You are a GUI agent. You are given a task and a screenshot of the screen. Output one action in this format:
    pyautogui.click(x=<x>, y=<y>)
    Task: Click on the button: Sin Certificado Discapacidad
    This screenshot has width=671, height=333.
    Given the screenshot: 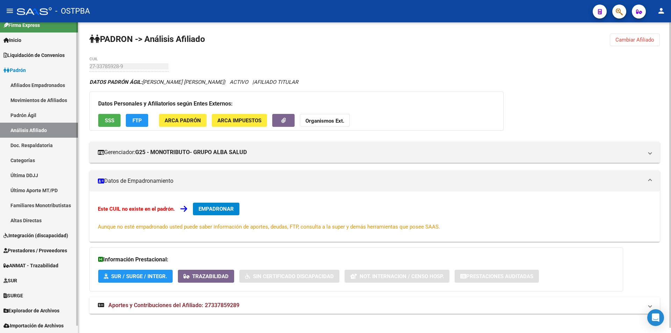 What is the action you would take?
    pyautogui.click(x=289, y=276)
    